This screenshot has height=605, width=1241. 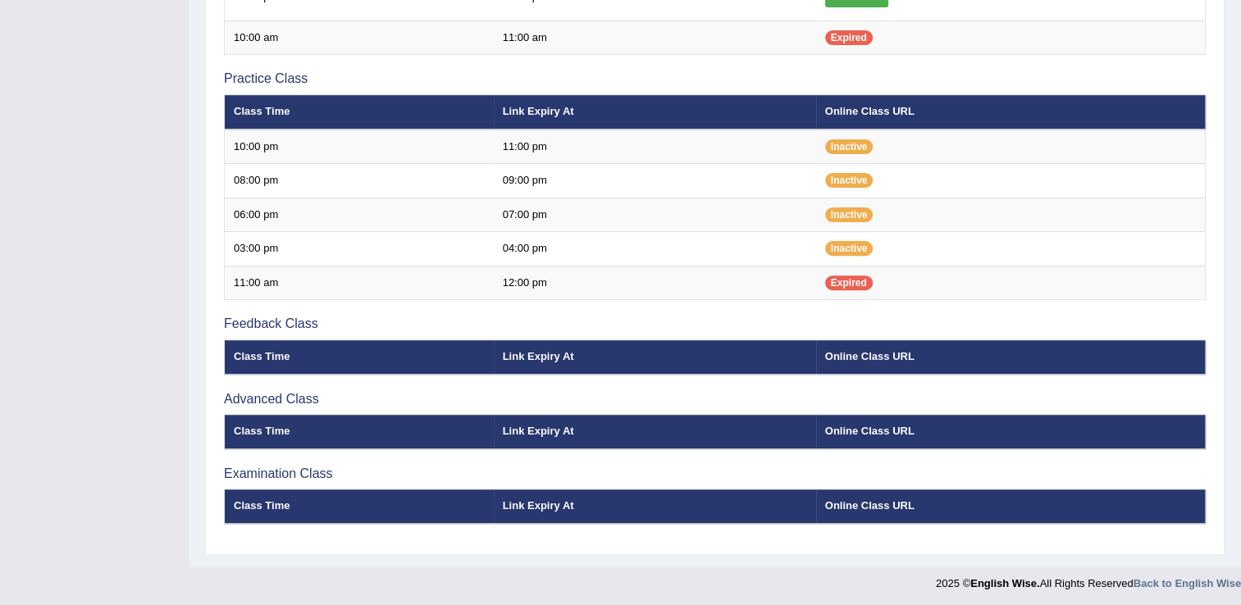 What do you see at coordinates (359, 147) in the screenshot?
I see `td: 10:00 pm` at bounding box center [359, 147].